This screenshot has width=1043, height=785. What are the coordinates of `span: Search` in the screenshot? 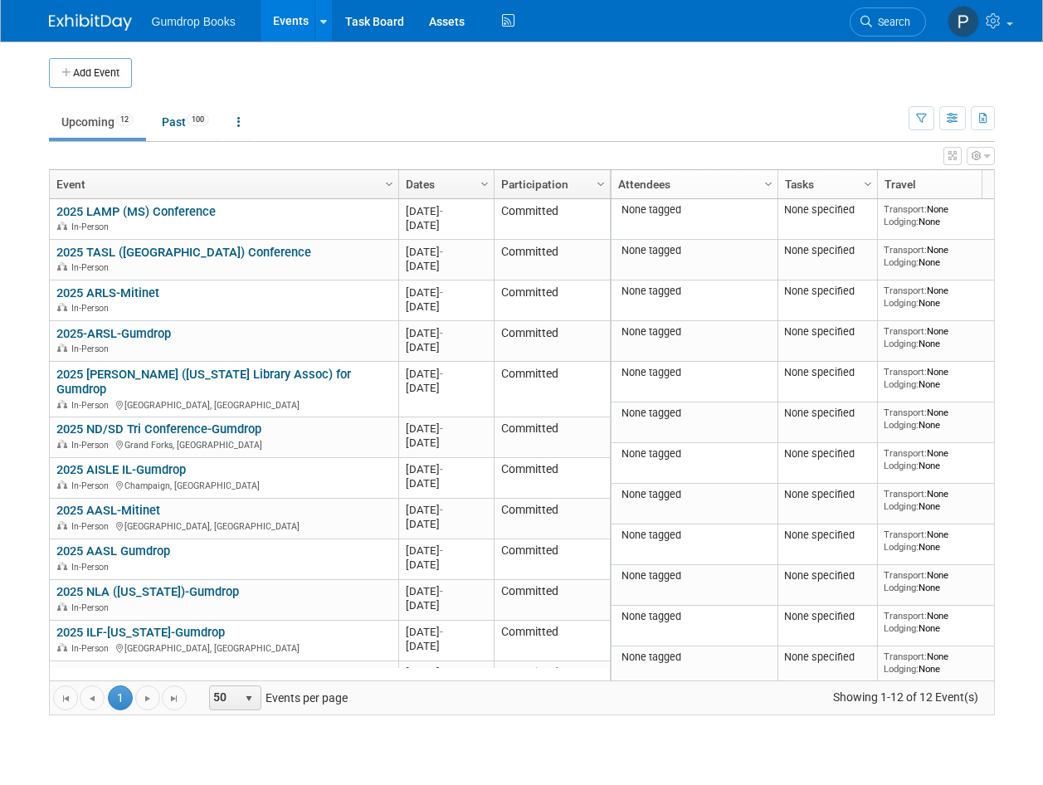 It's located at (891, 22).